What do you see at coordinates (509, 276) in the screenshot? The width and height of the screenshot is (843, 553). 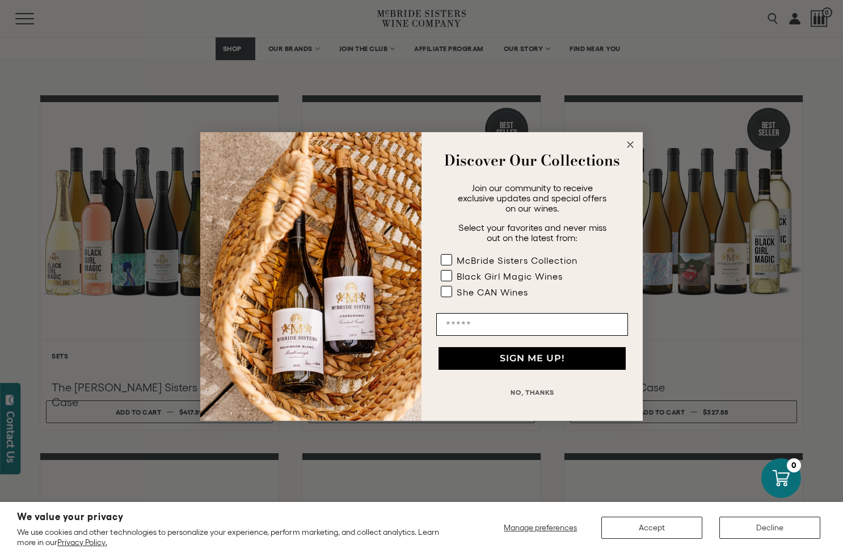 I see `div: Black Girl Magic Wines` at bounding box center [509, 276].